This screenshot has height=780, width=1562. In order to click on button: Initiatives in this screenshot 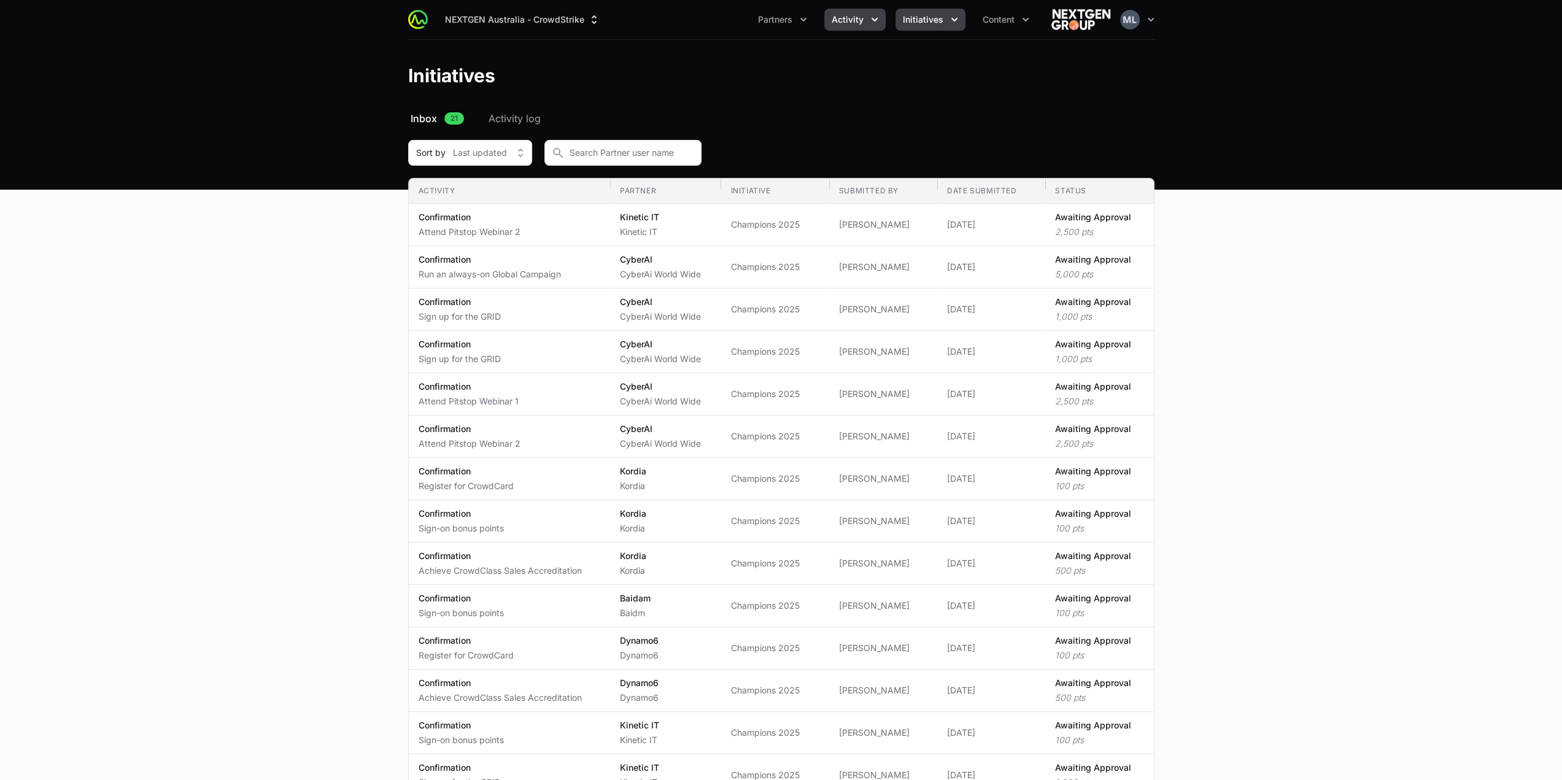, I will do `click(930, 20)`.